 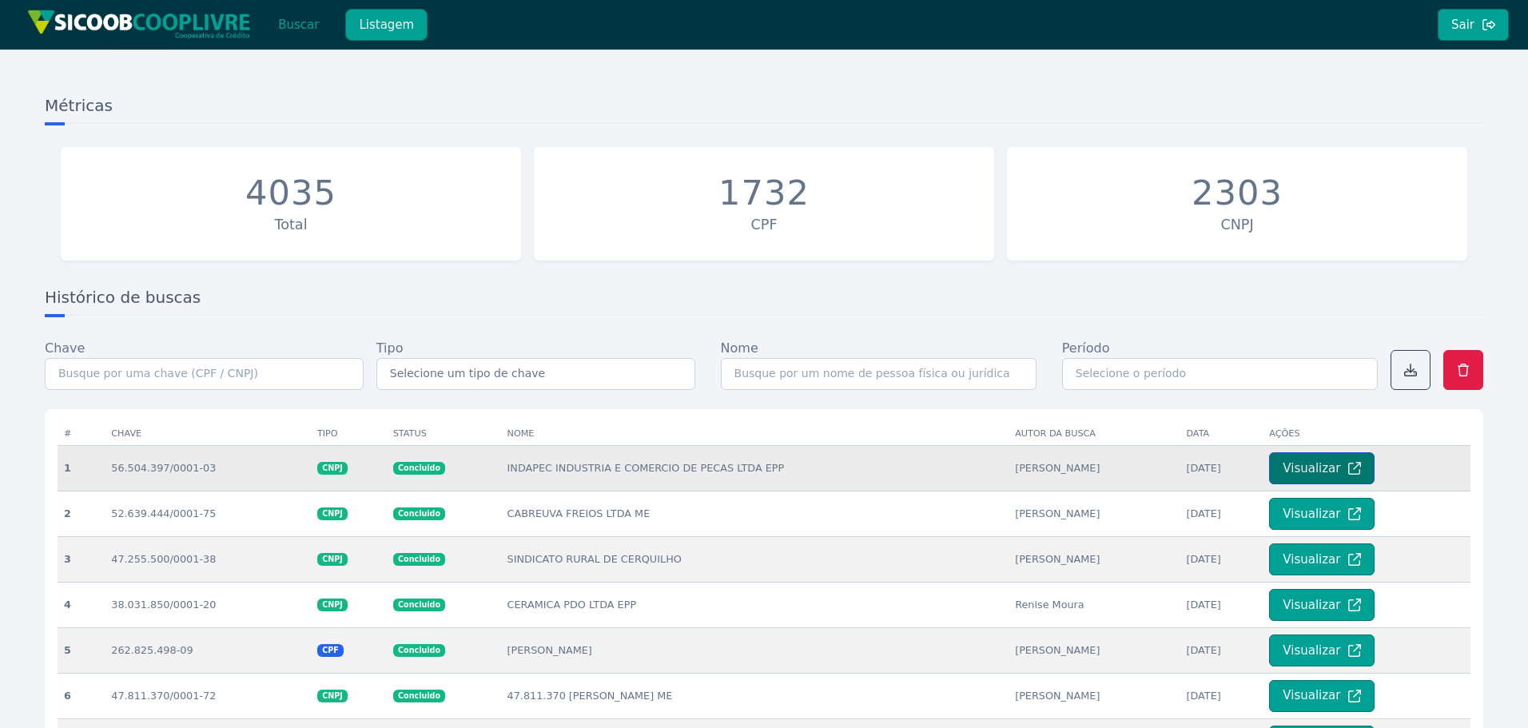 I want to click on button: Buscar, so click(x=298, y=25).